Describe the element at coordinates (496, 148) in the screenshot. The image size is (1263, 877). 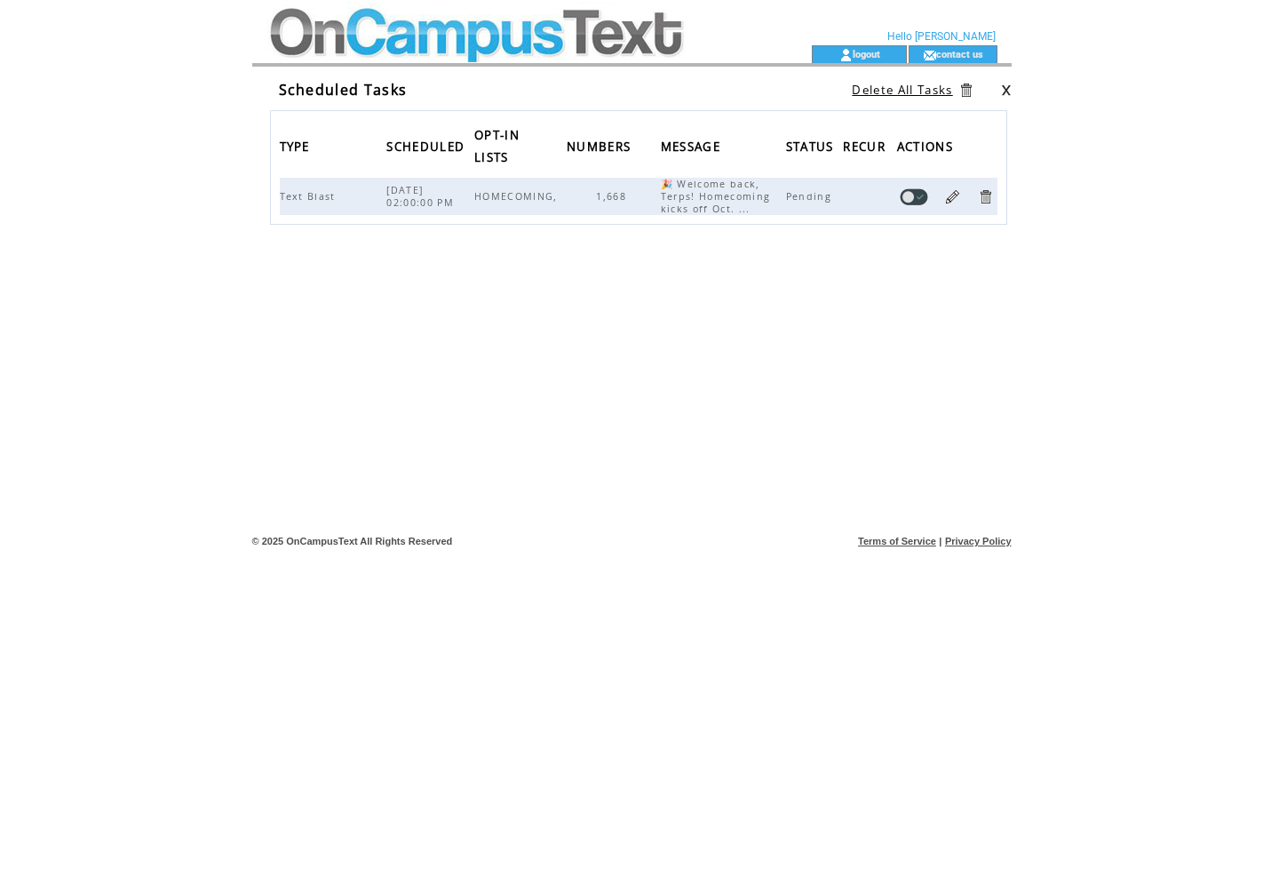
I see `span: OPT-IN LISTS` at that location.